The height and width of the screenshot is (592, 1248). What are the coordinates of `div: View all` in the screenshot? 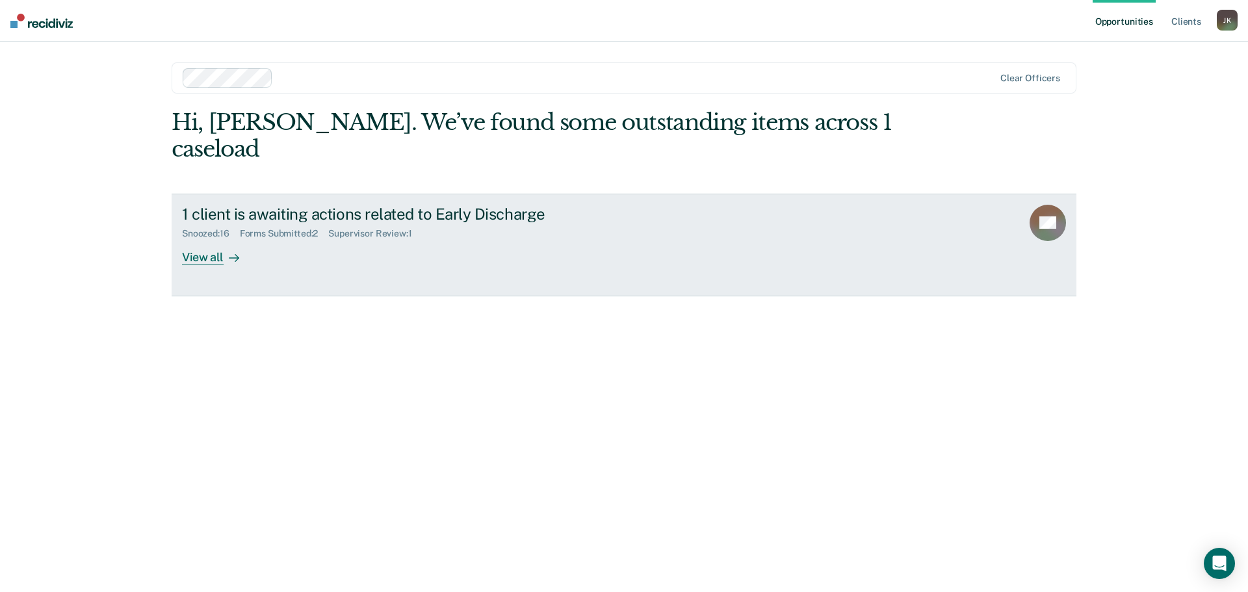 It's located at (218, 252).